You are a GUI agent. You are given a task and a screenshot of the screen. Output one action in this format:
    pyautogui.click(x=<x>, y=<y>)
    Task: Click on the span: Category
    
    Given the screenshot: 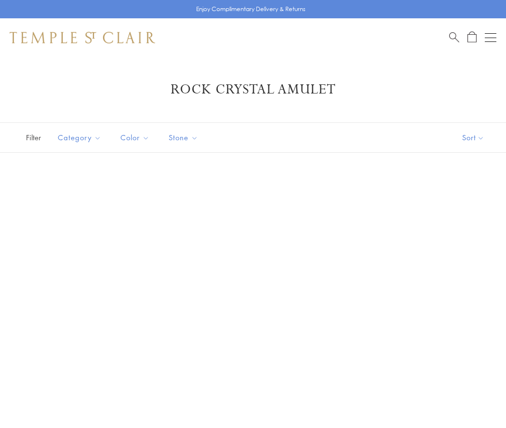 What is the action you would take?
    pyautogui.click(x=80, y=137)
    